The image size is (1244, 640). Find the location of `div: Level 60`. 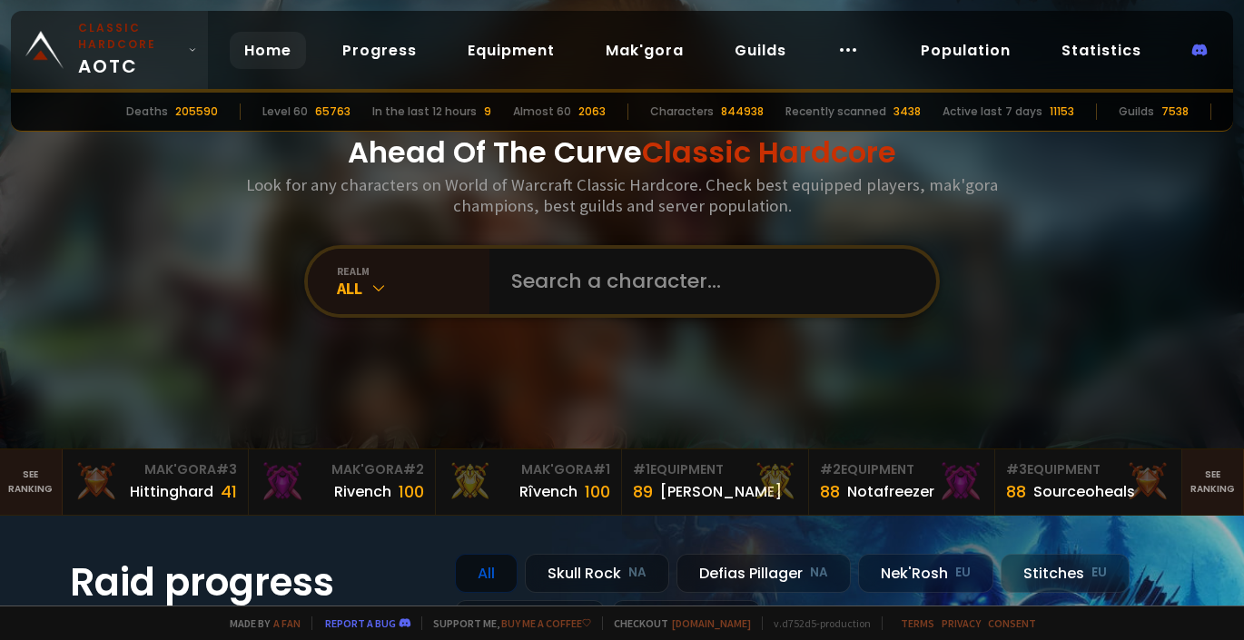

div: Level 60 is located at coordinates (285, 112).